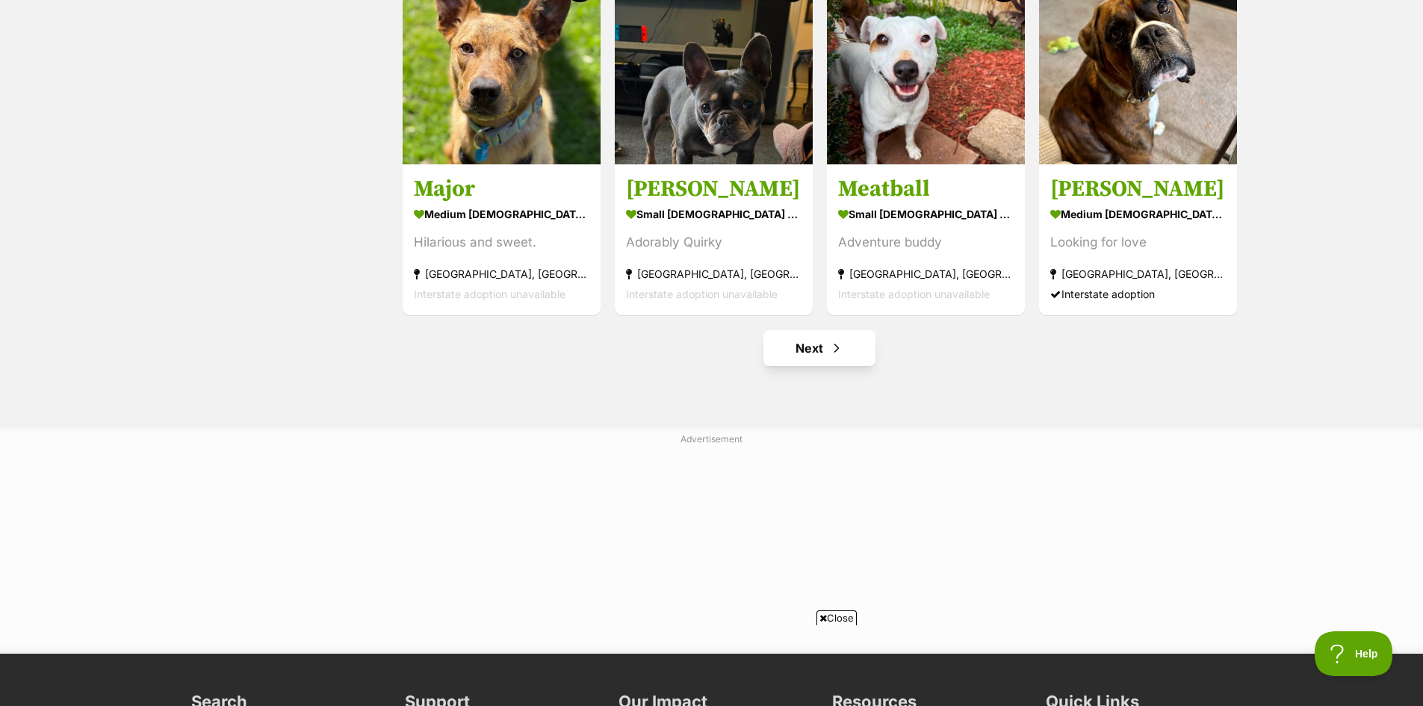 The image size is (1423, 706). Describe the element at coordinates (820, 348) in the screenshot. I see `nav: Pagination` at that location.